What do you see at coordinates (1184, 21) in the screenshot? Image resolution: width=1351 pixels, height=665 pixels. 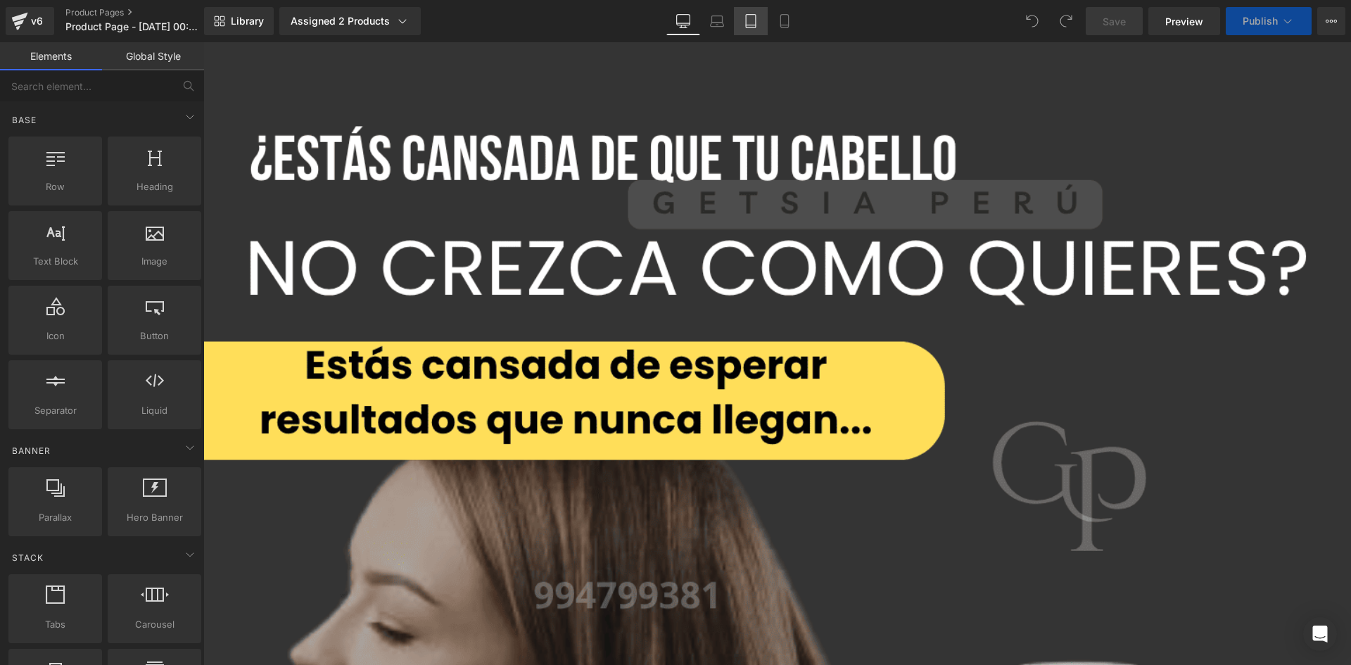 I see `span: Preview` at bounding box center [1184, 21].